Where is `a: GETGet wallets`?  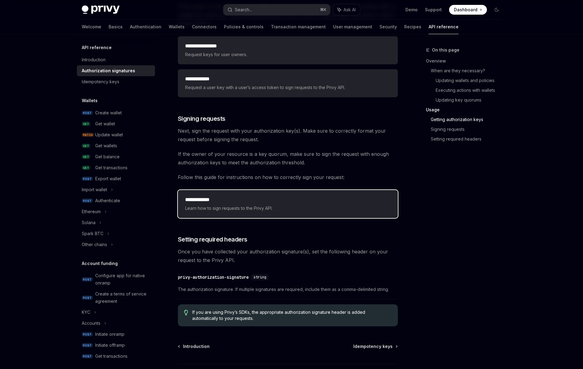 a: GETGet wallets is located at coordinates (116, 146).